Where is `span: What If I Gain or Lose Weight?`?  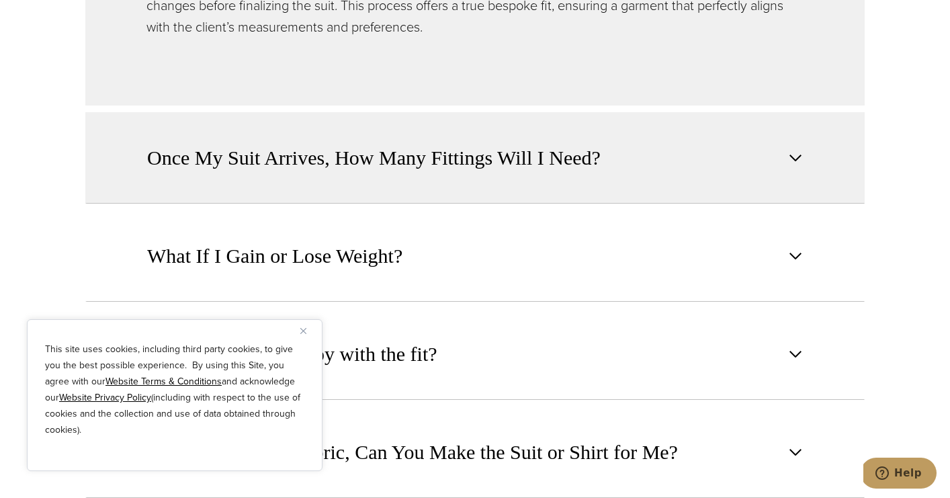 span: What If I Gain or Lose Weight? is located at coordinates (275, 256).